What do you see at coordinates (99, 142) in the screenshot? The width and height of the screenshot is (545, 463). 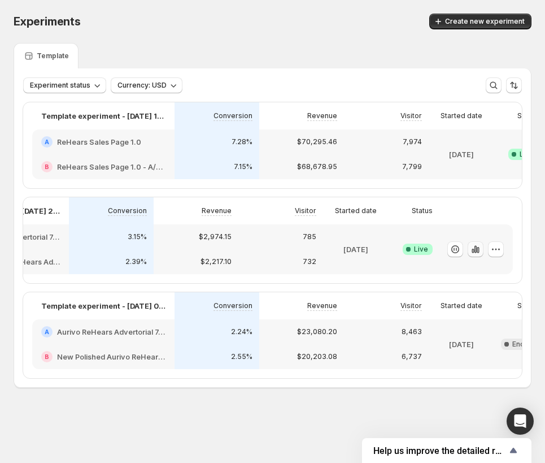 I see `h2: ReHears Sales Page 1.0` at bounding box center [99, 142].